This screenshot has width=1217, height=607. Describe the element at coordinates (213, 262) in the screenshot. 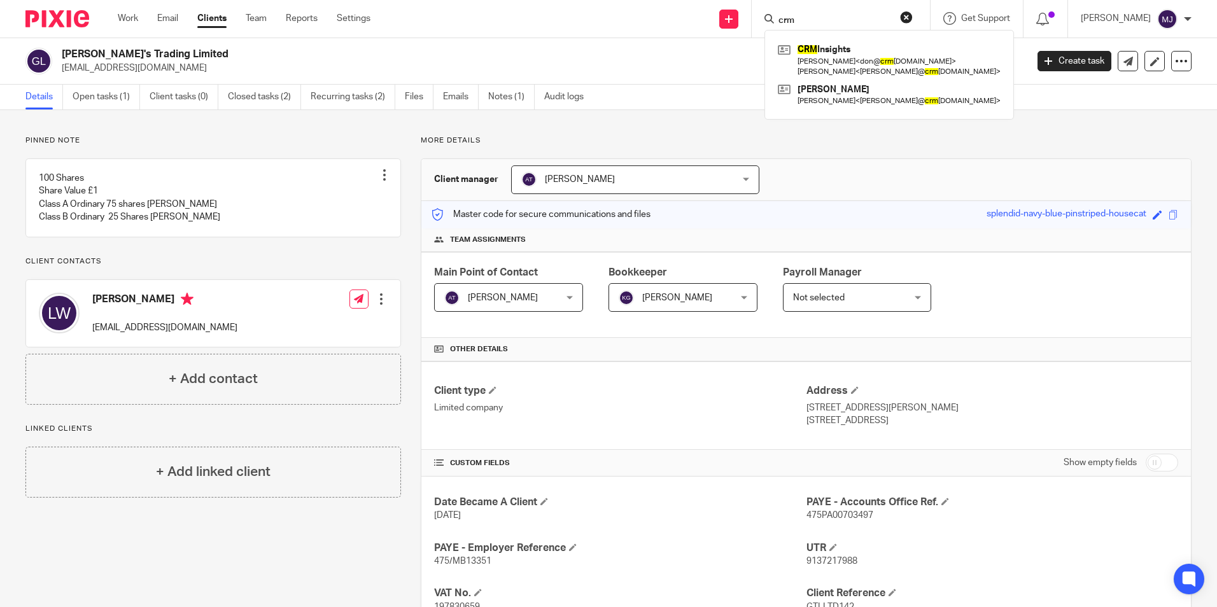

I see `p: Client contacts` at that location.